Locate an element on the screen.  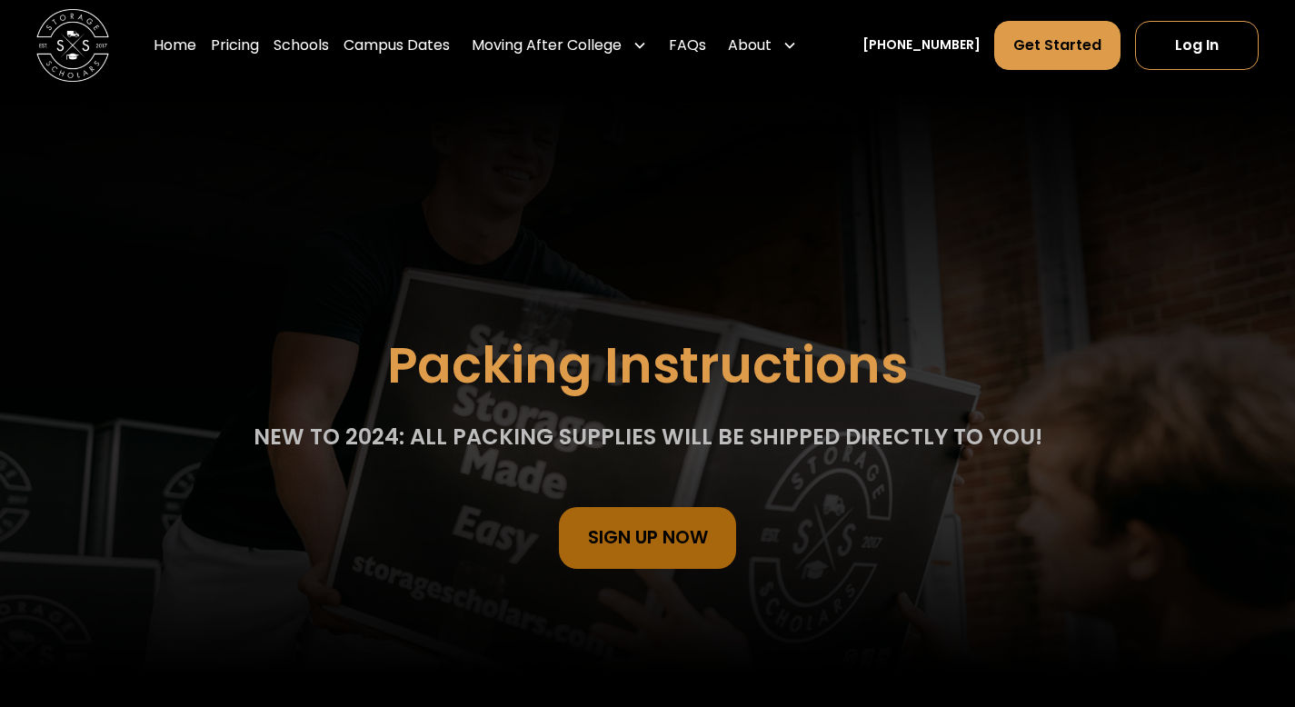
a: Campus Dates is located at coordinates (396, 45).